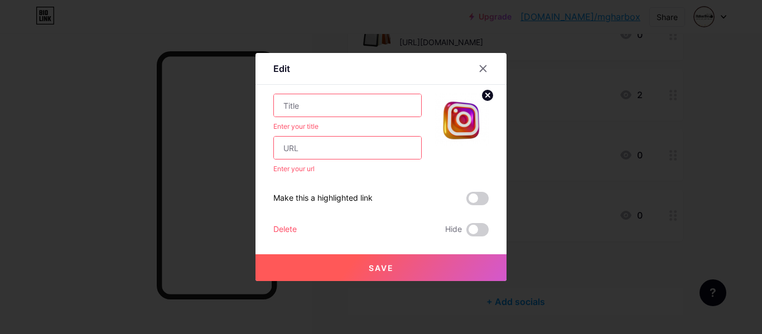 The width and height of the screenshot is (762, 334). I want to click on input: Title, so click(348, 105).